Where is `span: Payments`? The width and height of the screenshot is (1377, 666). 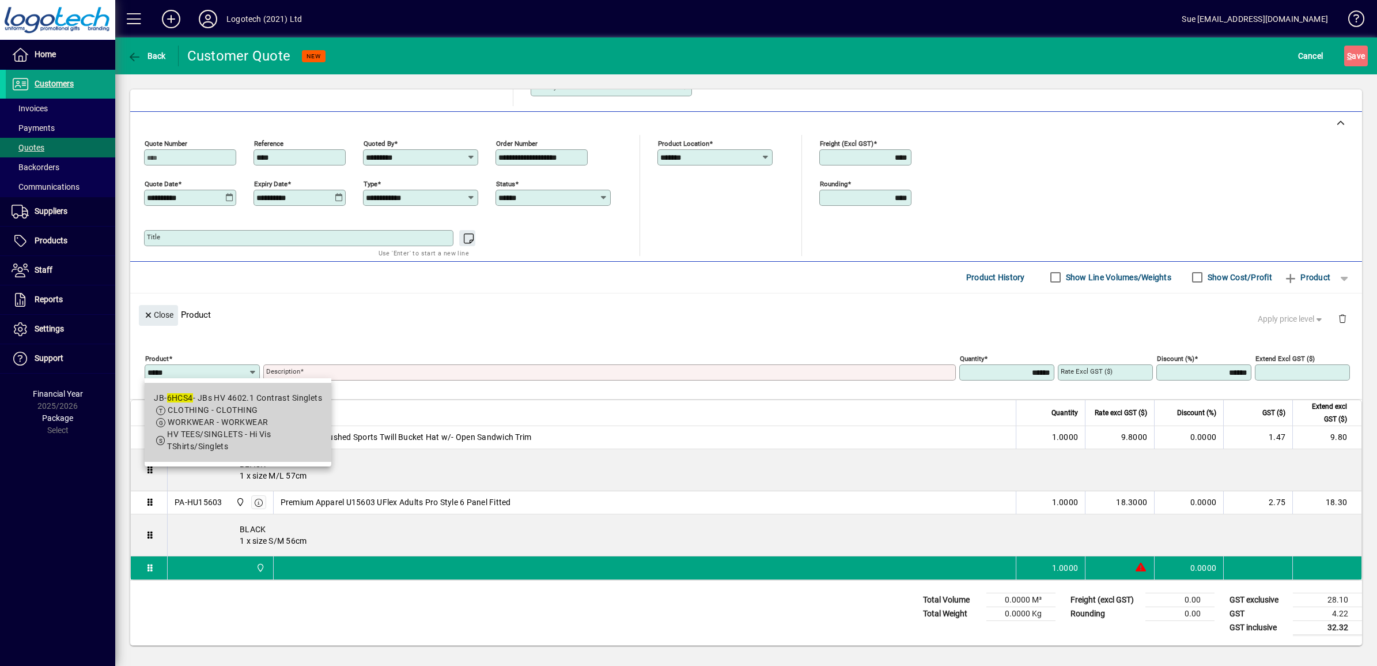 span: Payments is located at coordinates (33, 128).